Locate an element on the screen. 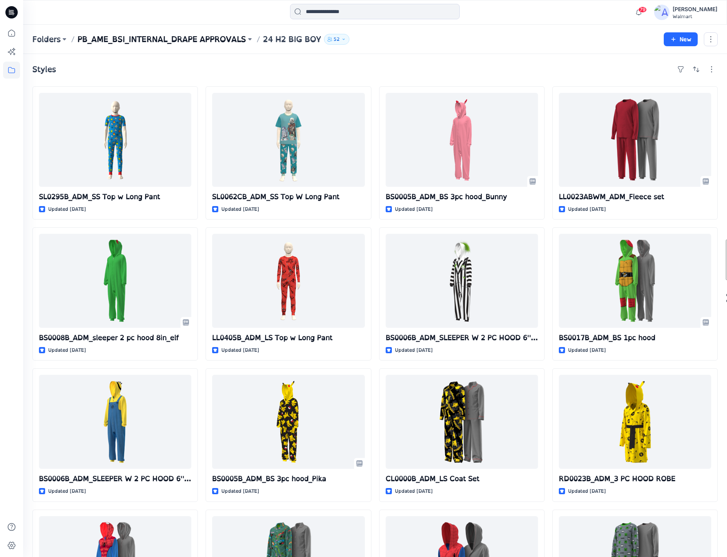 Image resolution: width=727 pixels, height=557 pixels. p: CL0000B_ADM_LS Coat Set is located at coordinates (461, 479).